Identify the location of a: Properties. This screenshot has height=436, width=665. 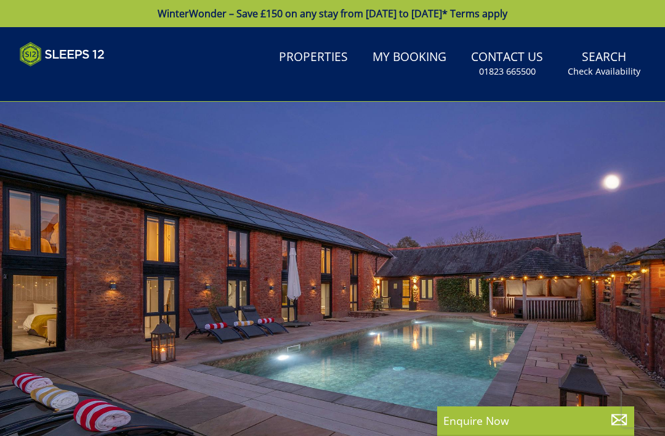
(314, 57).